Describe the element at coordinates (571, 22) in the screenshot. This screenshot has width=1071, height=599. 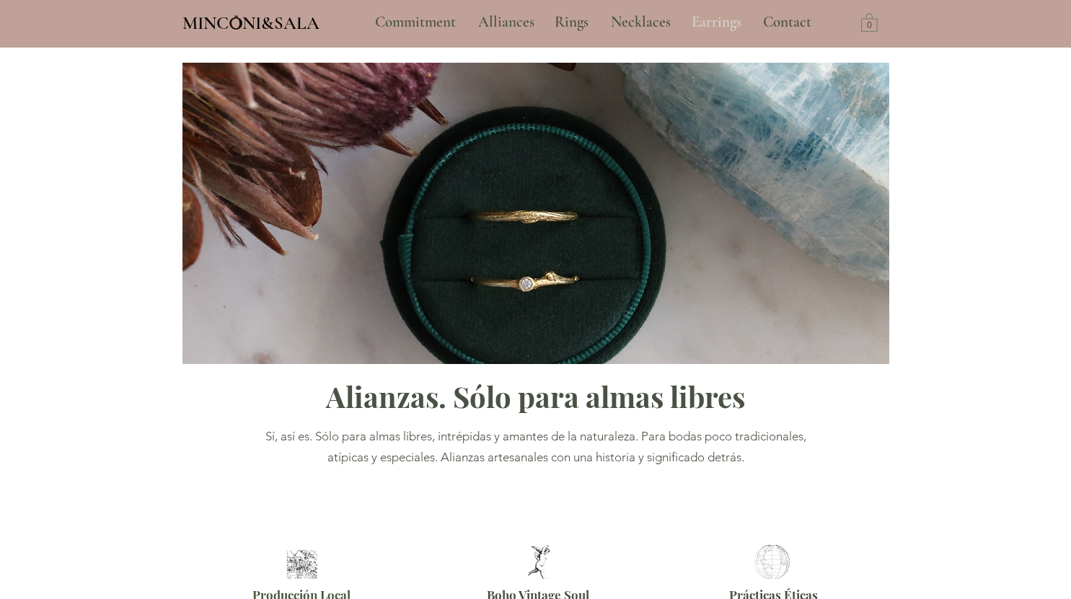
I see `font: Rings` at that location.